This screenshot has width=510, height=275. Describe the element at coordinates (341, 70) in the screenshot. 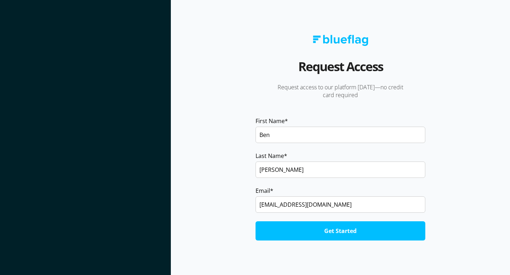

I see `h2: Request Access` at that location.